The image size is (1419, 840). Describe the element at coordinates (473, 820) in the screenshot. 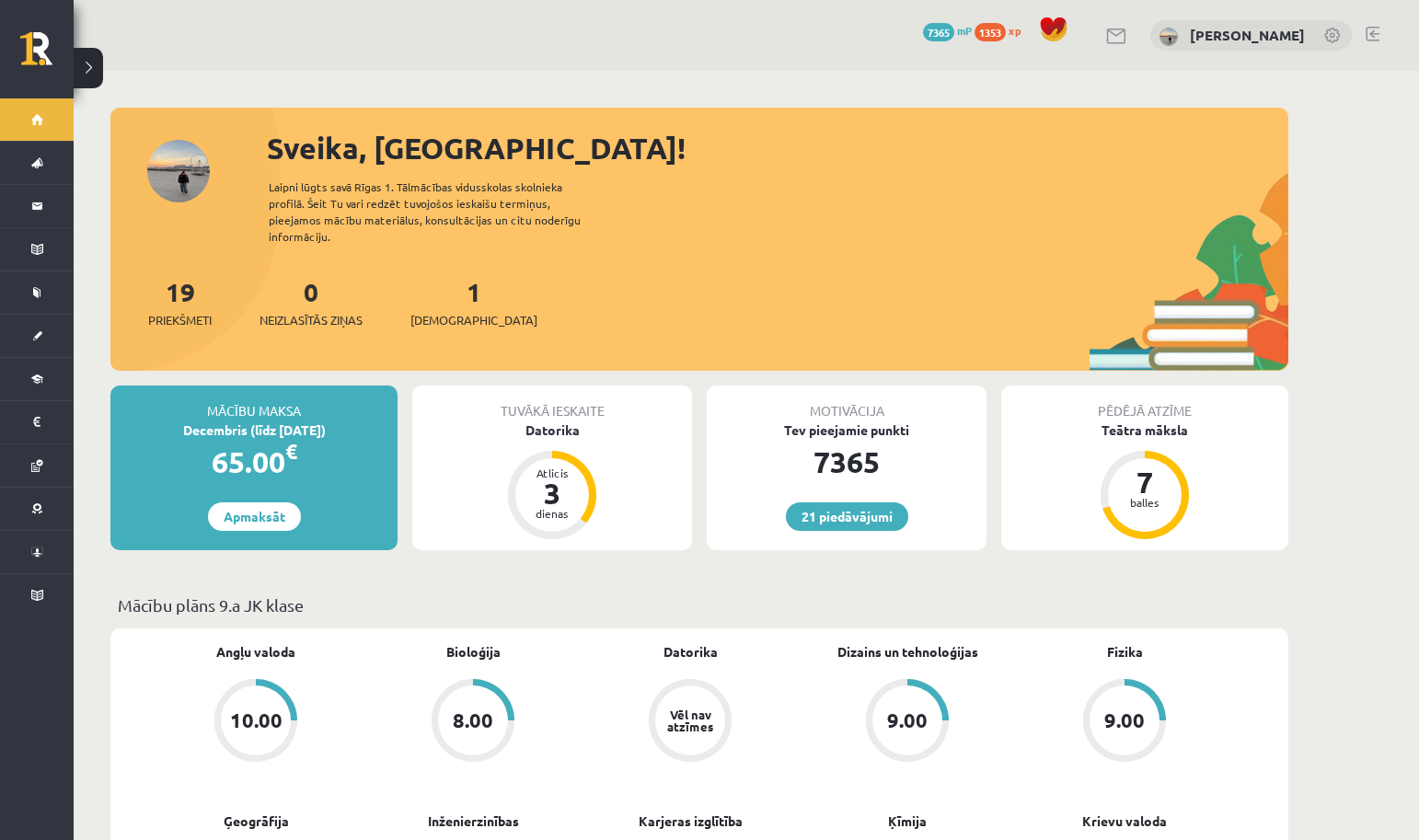

I see `a: Inženierzinības` at that location.